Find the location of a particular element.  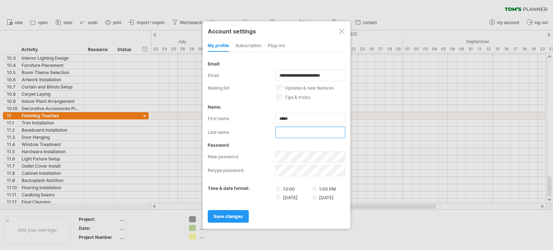

div: subscription is located at coordinates (249, 46).